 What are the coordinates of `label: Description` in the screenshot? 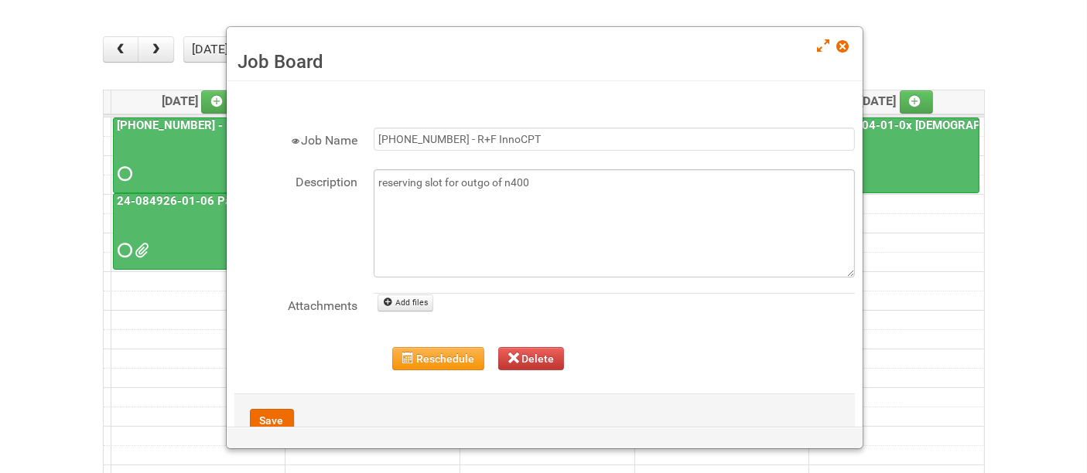 It's located at (296, 180).